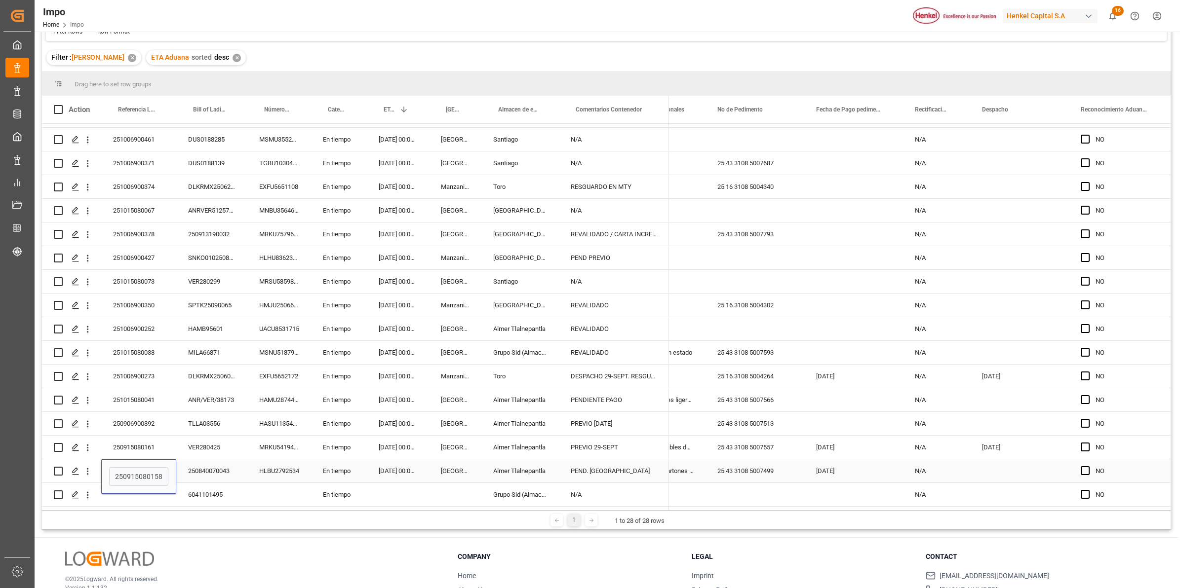  I want to click on button: Henkel Capital S.A, so click(1052, 16).